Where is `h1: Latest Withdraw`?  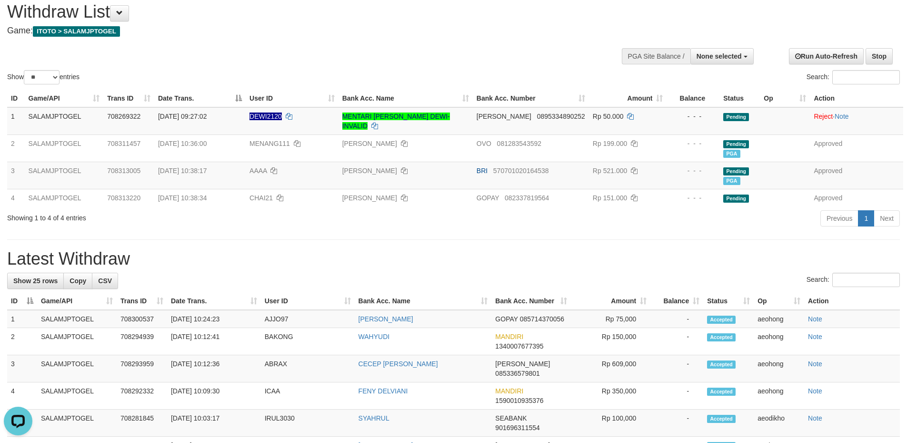 h1: Latest Withdraw is located at coordinates (453, 259).